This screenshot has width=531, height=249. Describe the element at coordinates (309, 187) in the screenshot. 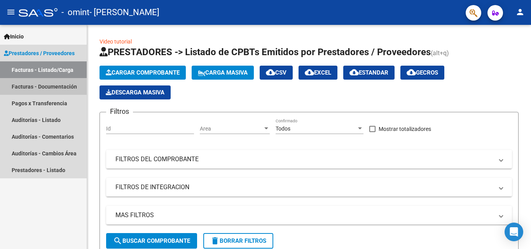

I see `mat-expansion-panel-header: FILTROS DE INTEGRACION` at that location.